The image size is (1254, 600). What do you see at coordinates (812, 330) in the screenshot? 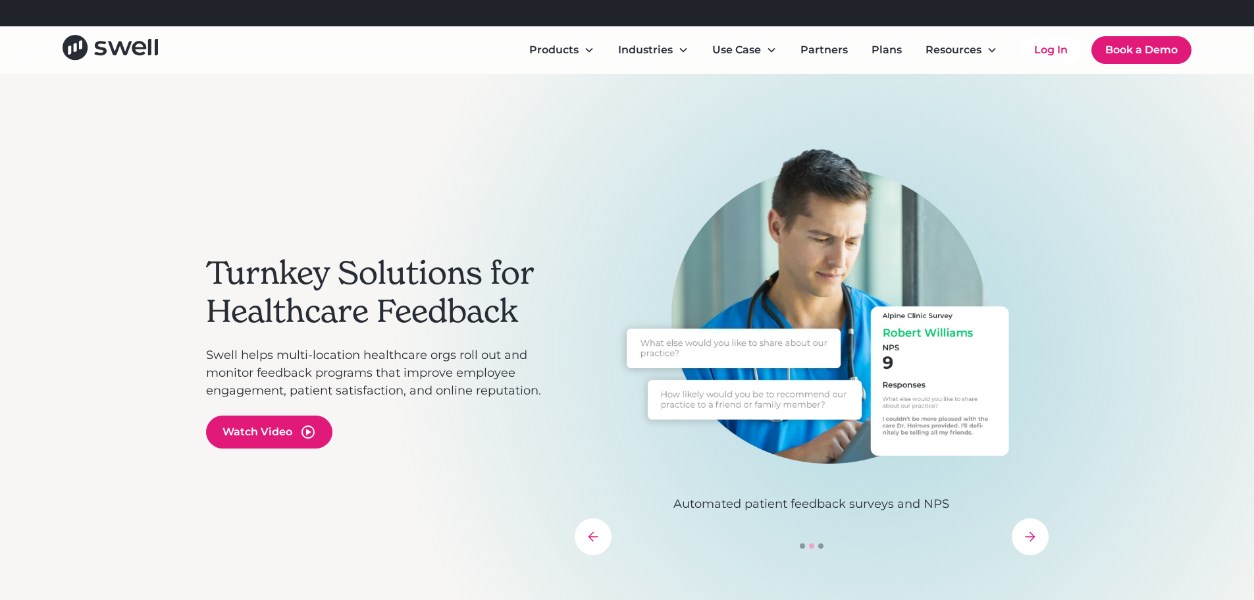
I see `div: 2 of 3` at bounding box center [812, 330].